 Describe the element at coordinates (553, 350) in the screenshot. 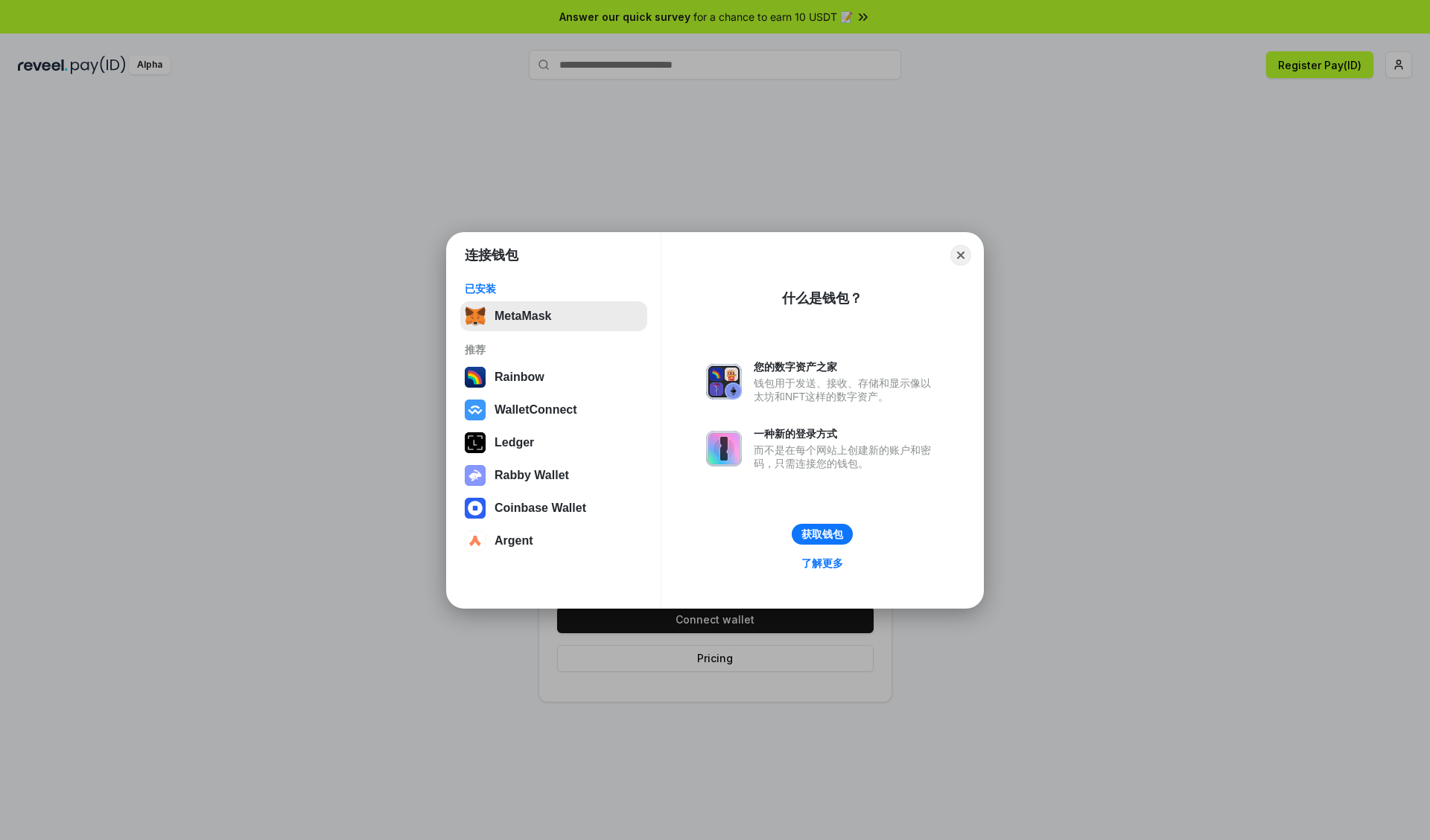

I see `div: 推荐` at that location.